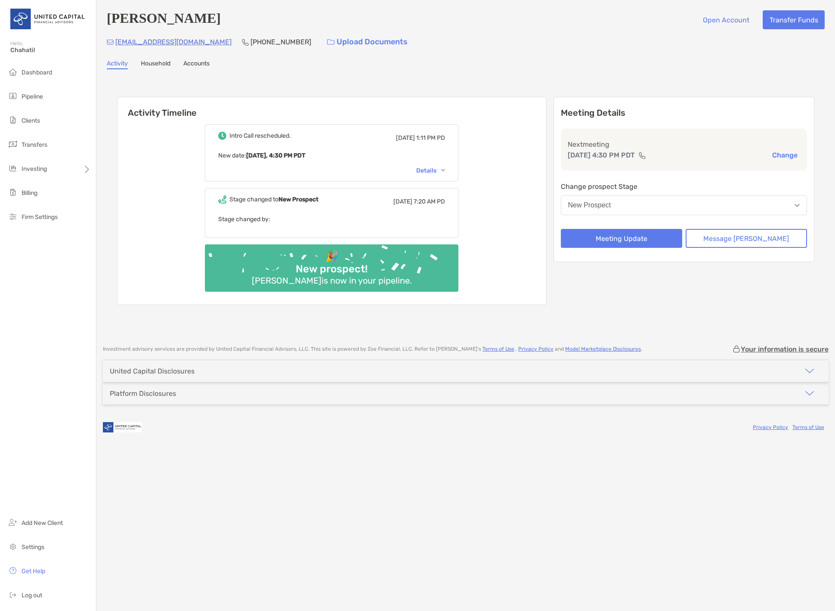 The width and height of the screenshot is (835, 611). What do you see at coordinates (13, 522) in the screenshot?
I see `img: add_new_client icon` at bounding box center [13, 522].